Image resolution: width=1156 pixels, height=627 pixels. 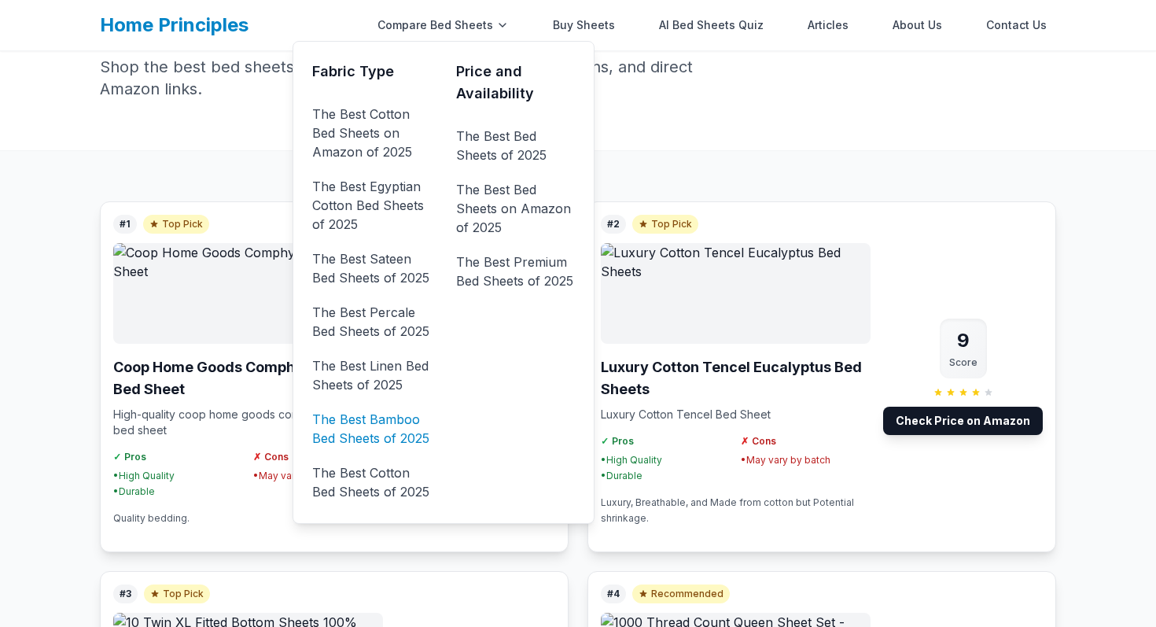 What do you see at coordinates (371, 482) in the screenshot?
I see `a: The Best Cotton Bed Sheets of 2025` at bounding box center [371, 482].